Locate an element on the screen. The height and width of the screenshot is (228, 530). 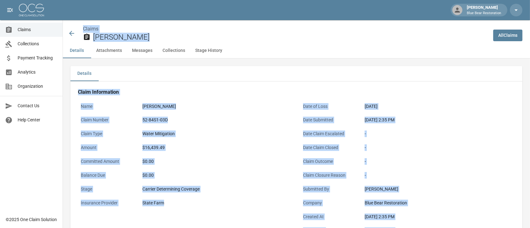
span: Analytics is located at coordinates (37, 72).